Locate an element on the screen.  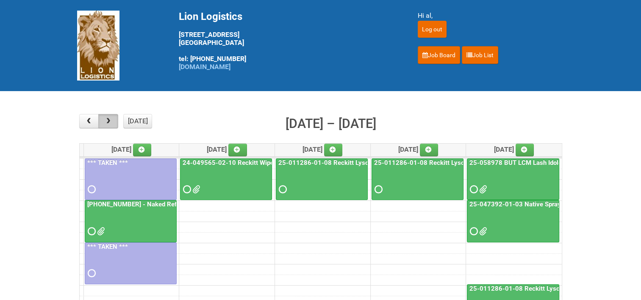
a: Lion Logistics is located at coordinates (98, 45).